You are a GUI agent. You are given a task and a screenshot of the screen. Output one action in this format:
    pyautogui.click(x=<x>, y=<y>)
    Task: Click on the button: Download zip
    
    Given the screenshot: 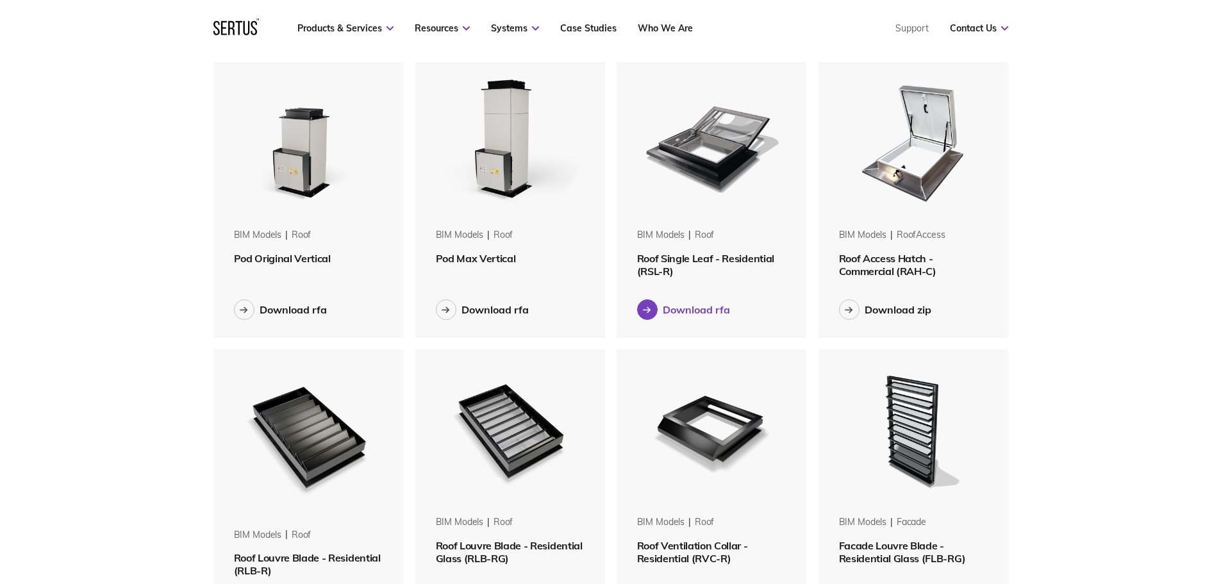 What is the action you would take?
    pyautogui.click(x=885, y=310)
    